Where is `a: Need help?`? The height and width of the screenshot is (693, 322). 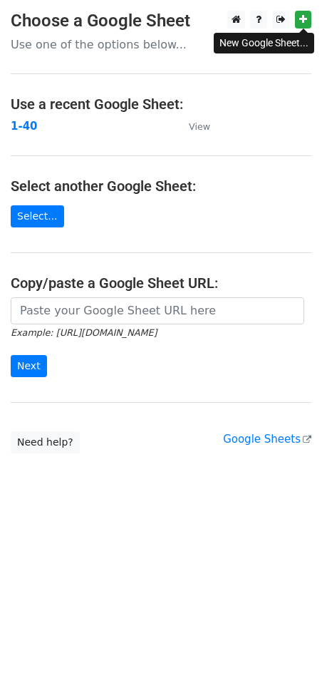 a: Need help? is located at coordinates (45, 442).